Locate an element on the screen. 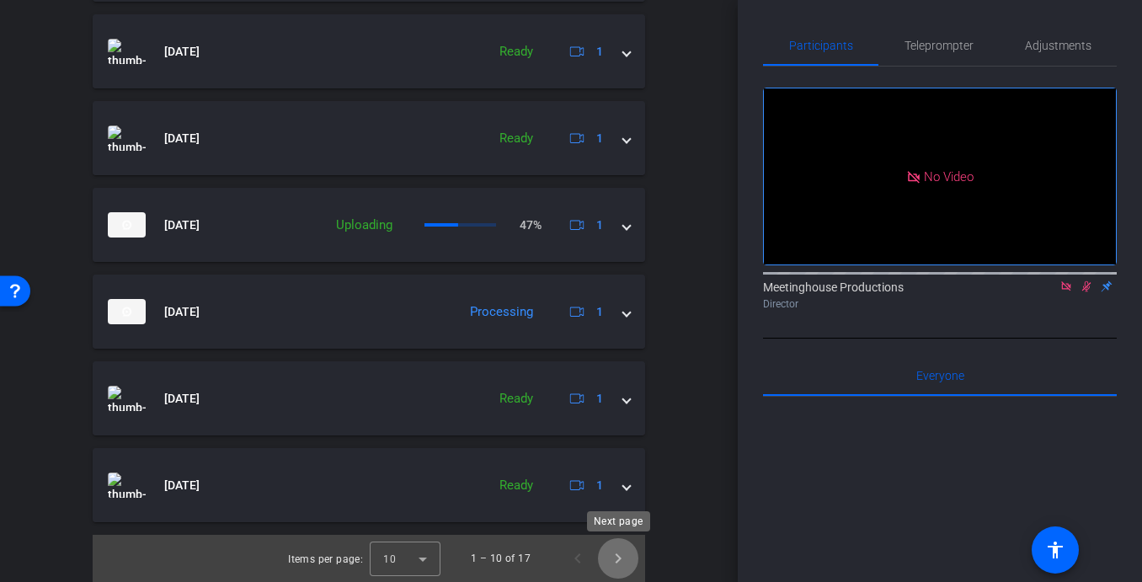 The width and height of the screenshot is (1142, 582). div: Meetinghouse Productions is located at coordinates (940, 295).